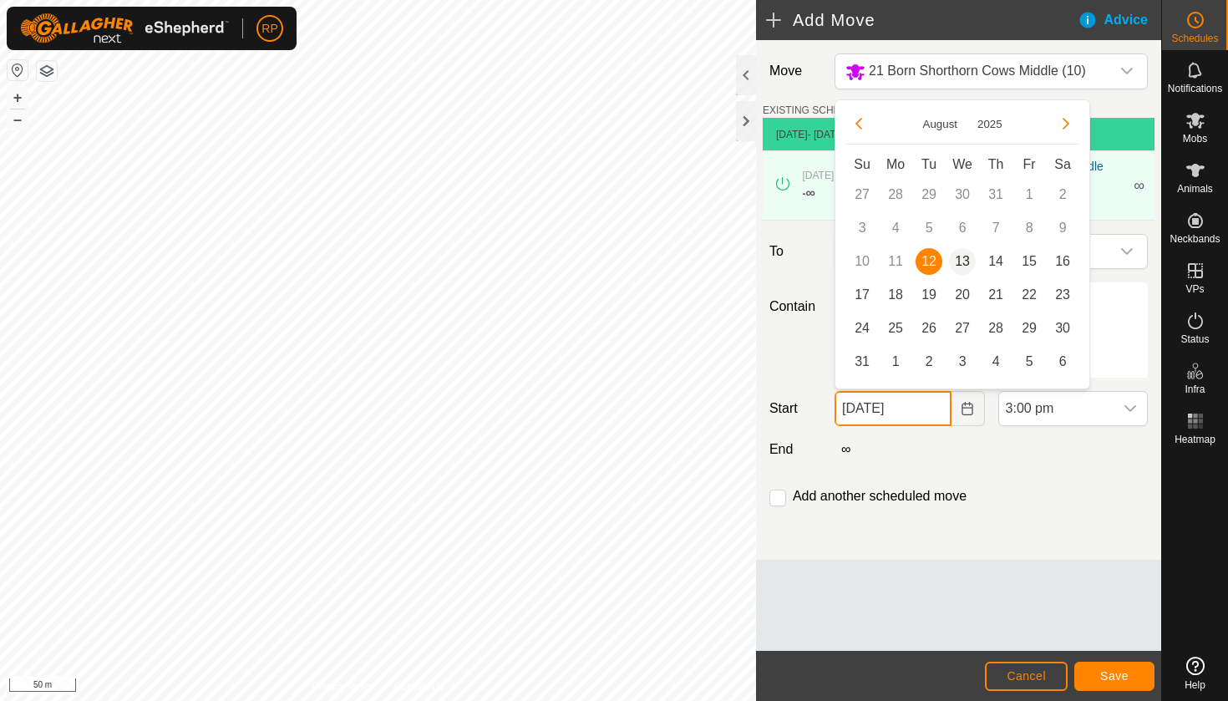  I want to click on span: 21 Born Shorthorn Cows Middle (10), so click(977, 70).